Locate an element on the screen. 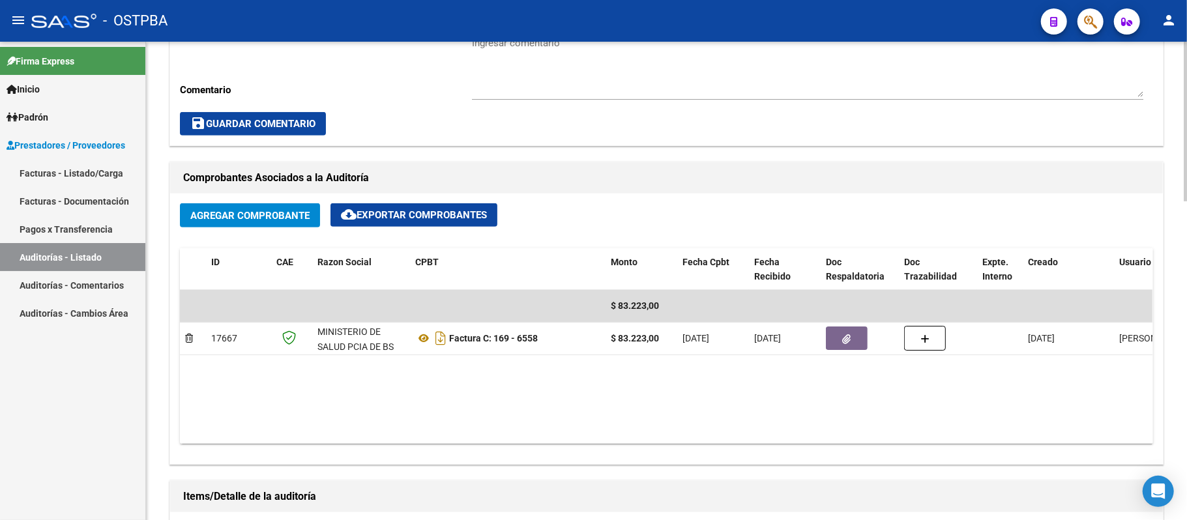  datatable-header-cell: Monto is located at coordinates (642, 270).